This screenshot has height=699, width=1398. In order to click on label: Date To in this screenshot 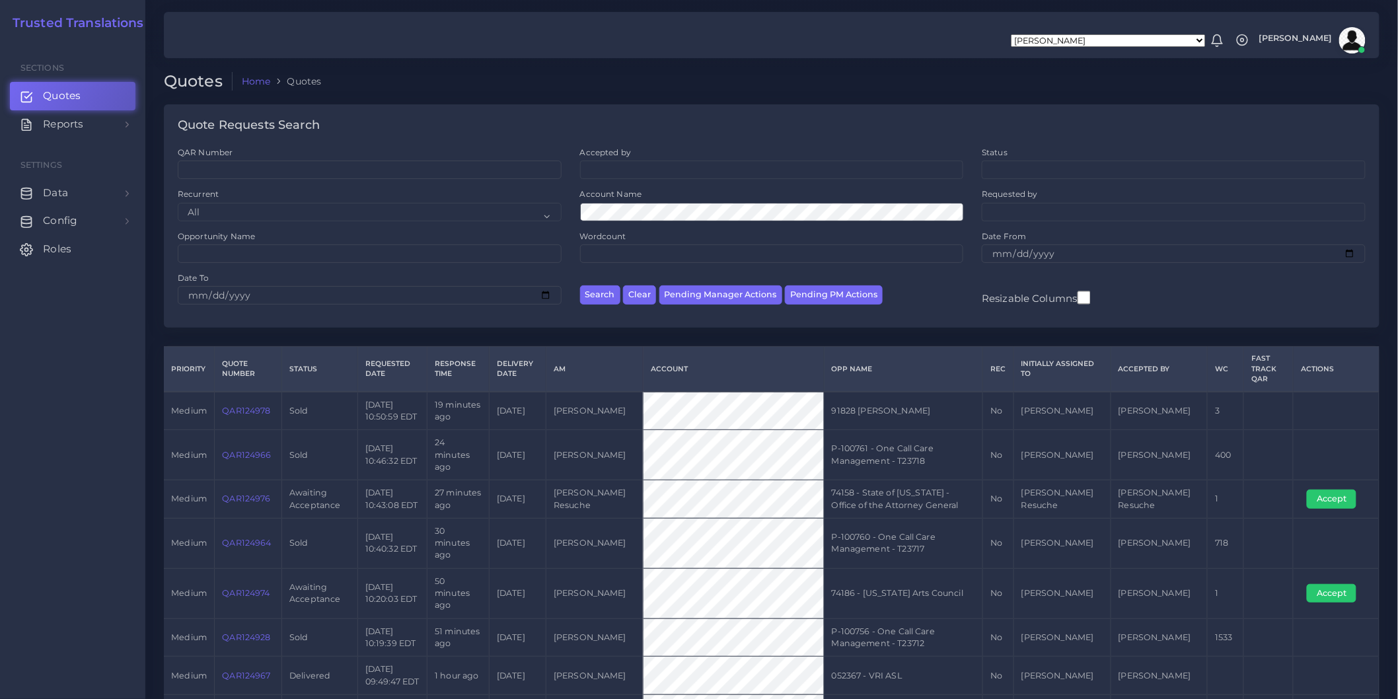, I will do `click(193, 278)`.